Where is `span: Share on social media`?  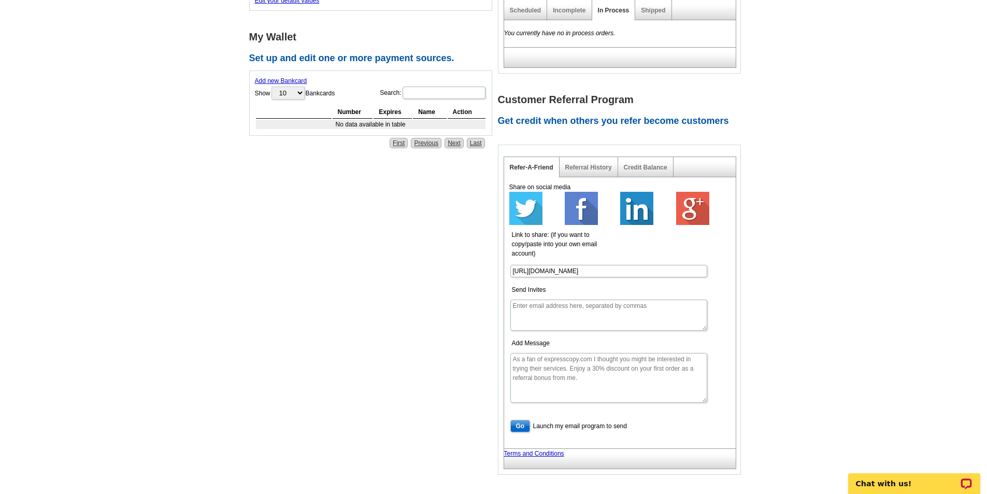 span: Share on social media is located at coordinates (540, 187).